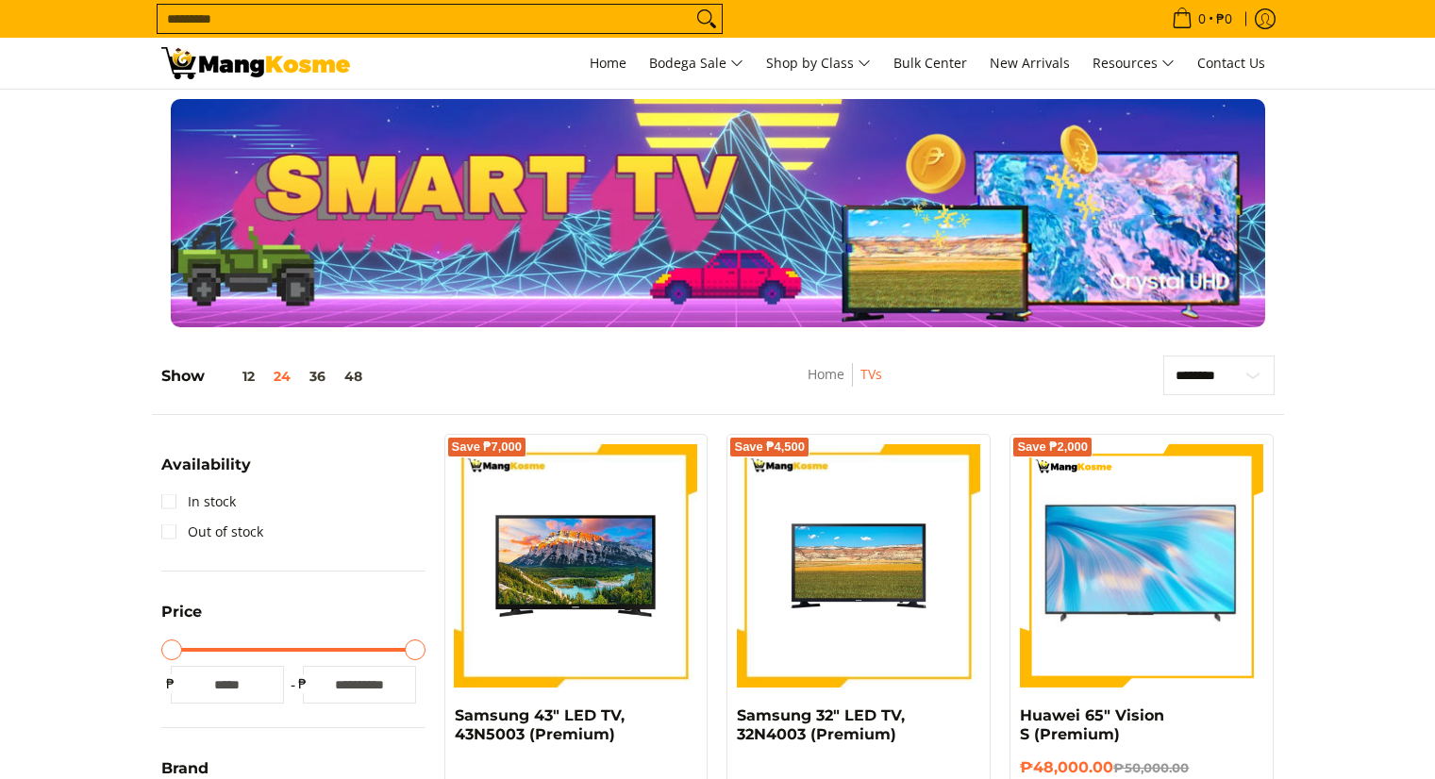 The image size is (1435, 779). Describe the element at coordinates (1202, 19) in the screenshot. I see `span: 0` at that location.